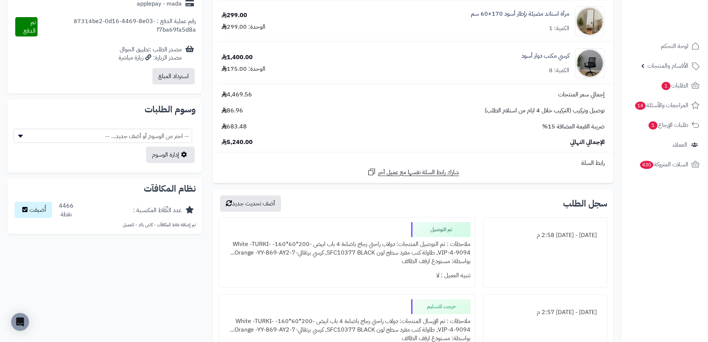  What do you see at coordinates (347, 275) in the screenshot?
I see `div: تنبيه العميل : لا` at bounding box center [347, 275].